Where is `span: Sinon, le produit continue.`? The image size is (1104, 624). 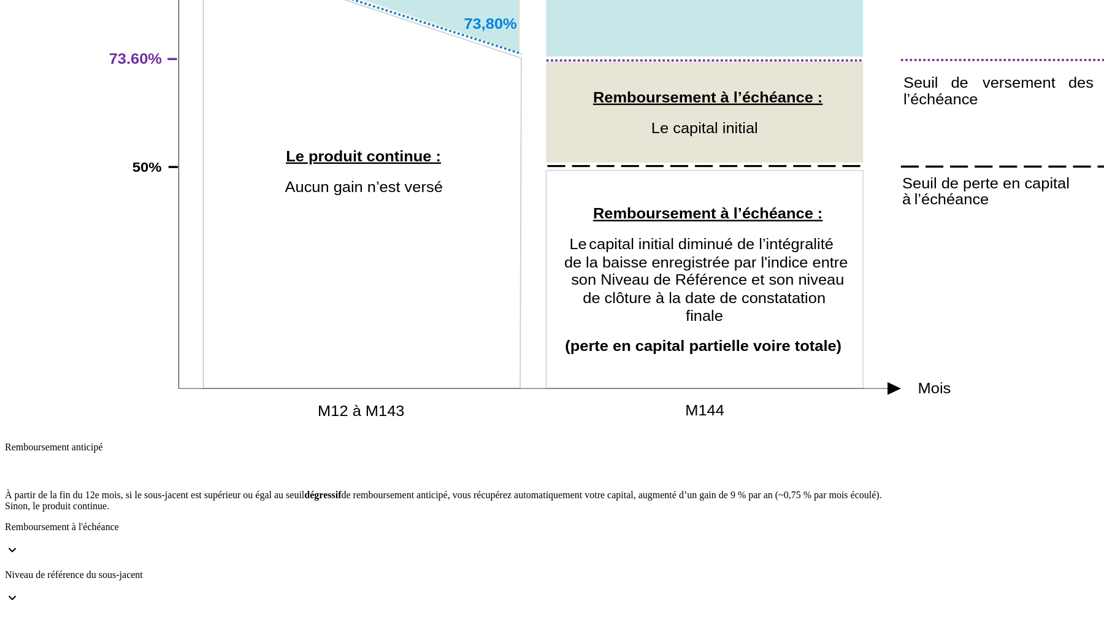 span: Sinon, le produit continue. is located at coordinates (57, 506).